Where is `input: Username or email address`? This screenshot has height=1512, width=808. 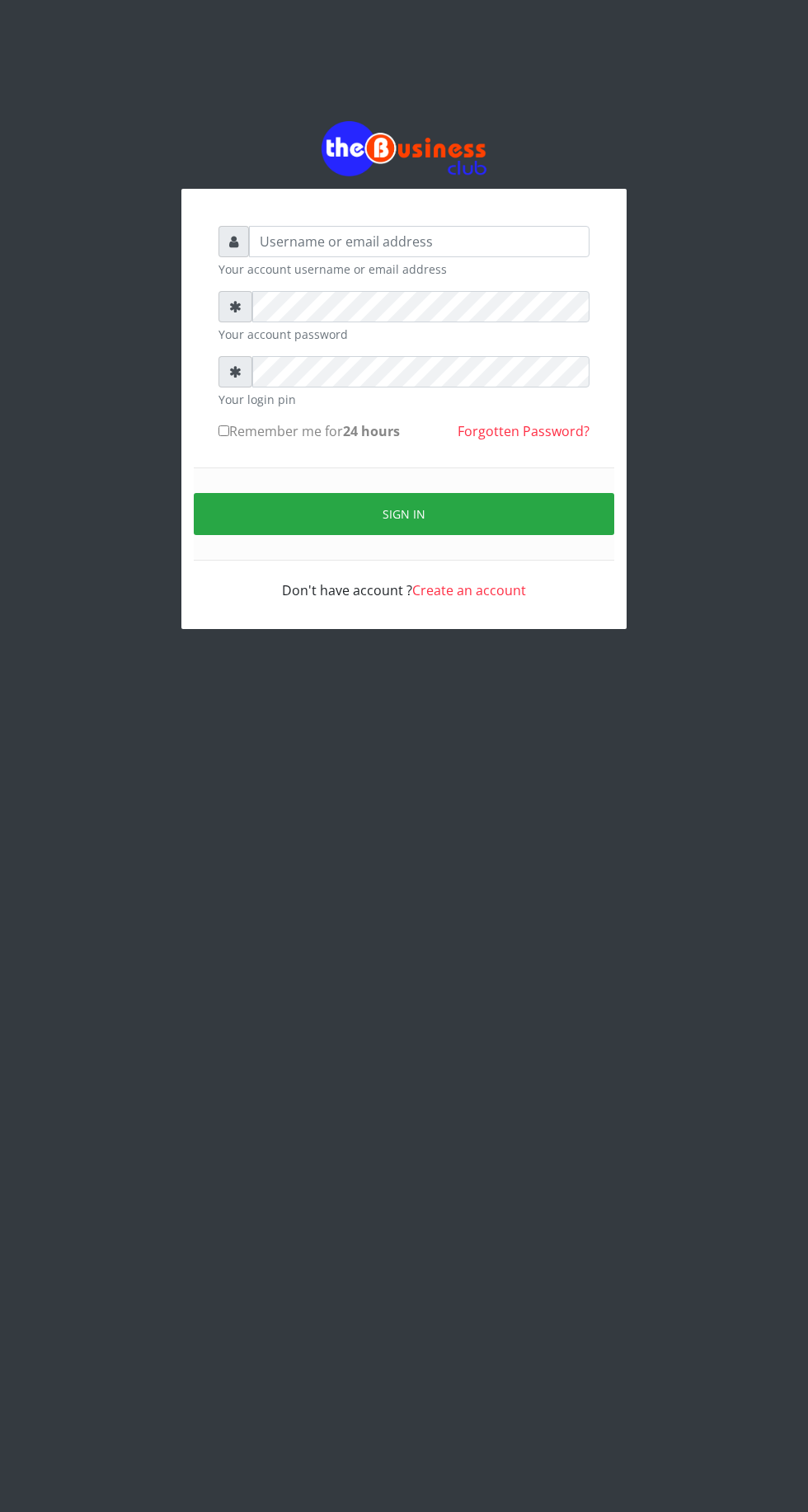 input: Username or email address is located at coordinates (419, 242).